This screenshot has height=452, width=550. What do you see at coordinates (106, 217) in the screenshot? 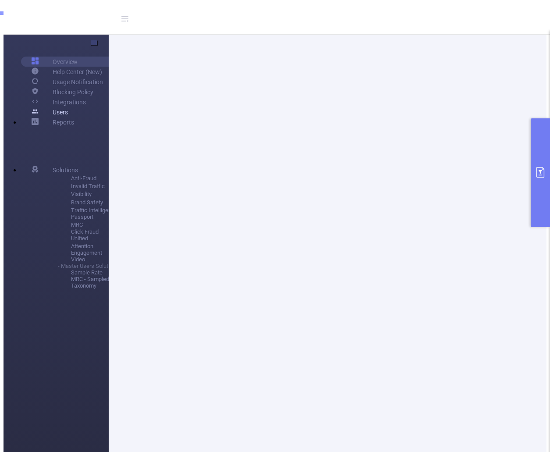
I see `span: Passport` at bounding box center [106, 217].